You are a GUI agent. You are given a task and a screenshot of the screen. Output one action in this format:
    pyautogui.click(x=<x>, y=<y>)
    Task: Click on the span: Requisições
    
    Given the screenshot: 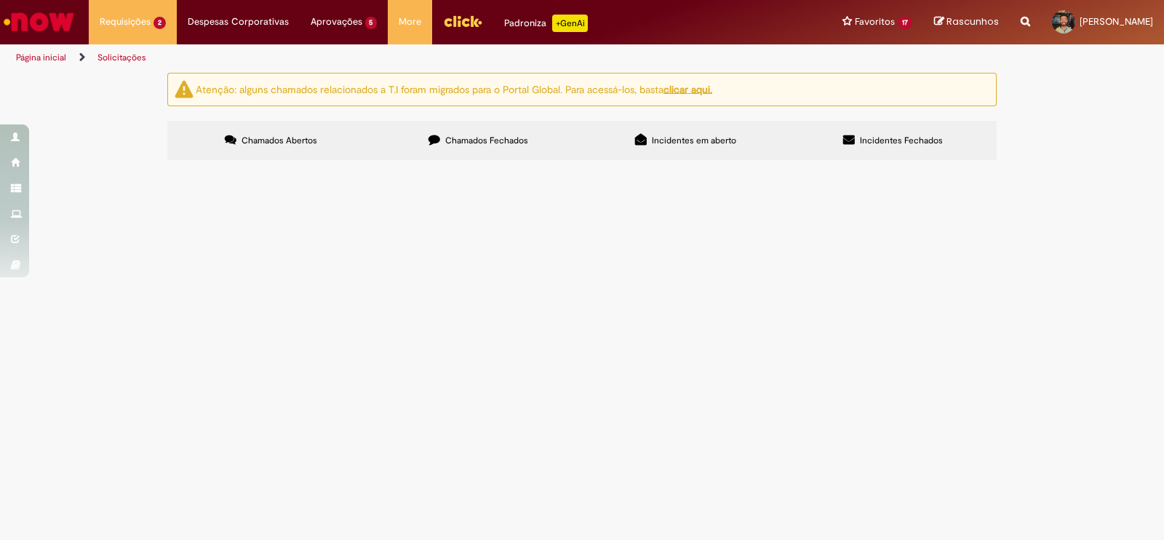 What is the action you would take?
    pyautogui.click(x=125, y=22)
    